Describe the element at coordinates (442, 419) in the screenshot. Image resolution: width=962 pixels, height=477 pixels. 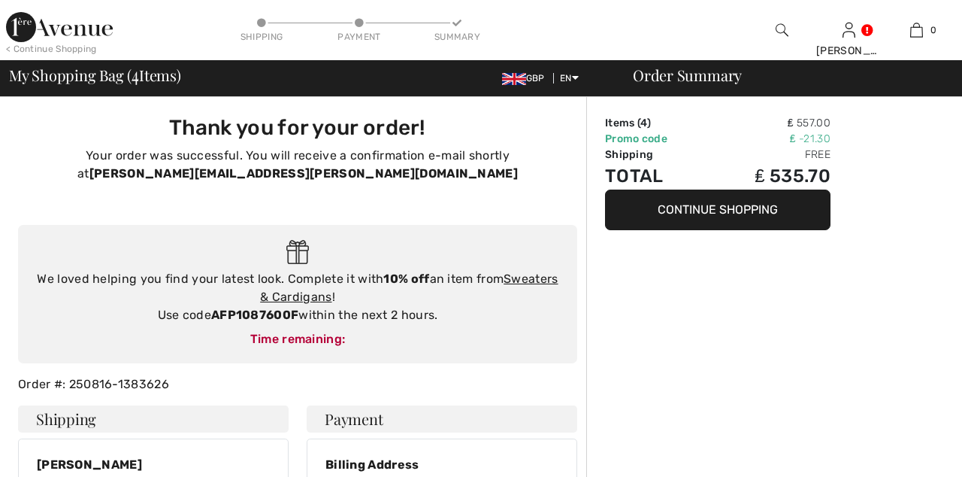
I see `h4: Payment` at that location.